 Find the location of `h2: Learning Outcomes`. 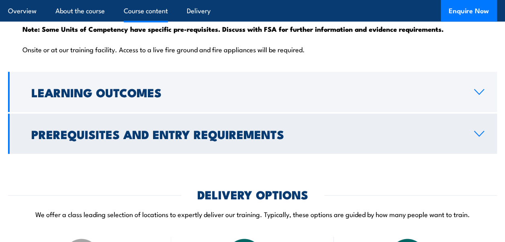

h2: Learning Outcomes is located at coordinates (246, 92).